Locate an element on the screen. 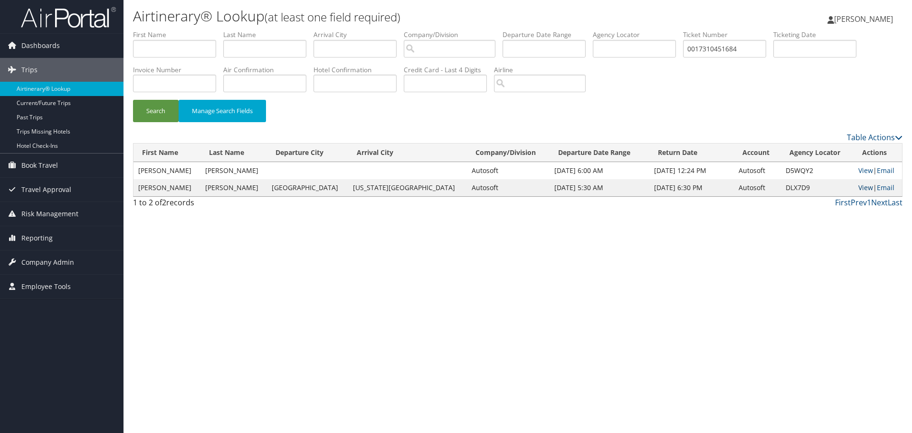  span: 2 is located at coordinates (164, 202).